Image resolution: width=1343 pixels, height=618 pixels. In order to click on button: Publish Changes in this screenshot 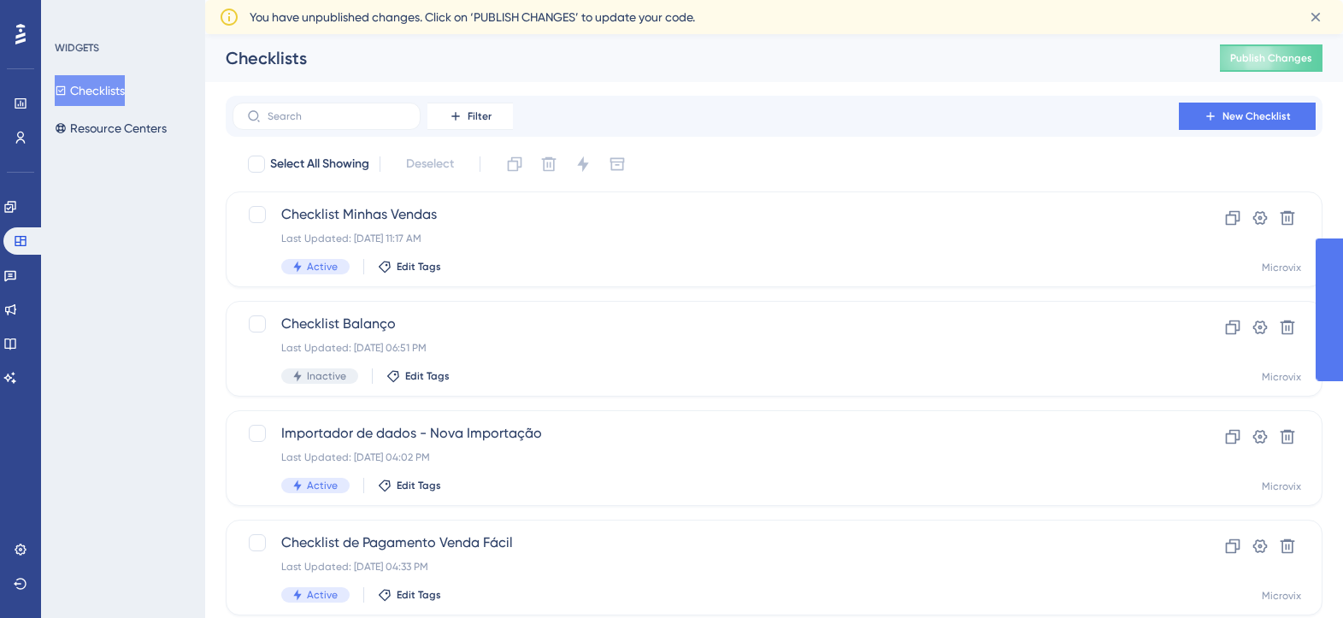, I will do `click(1272, 58)`.